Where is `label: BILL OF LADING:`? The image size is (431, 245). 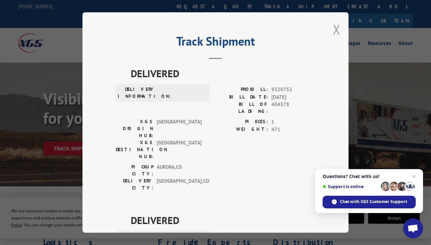 label: BILL OF LADING: is located at coordinates (242, 108).